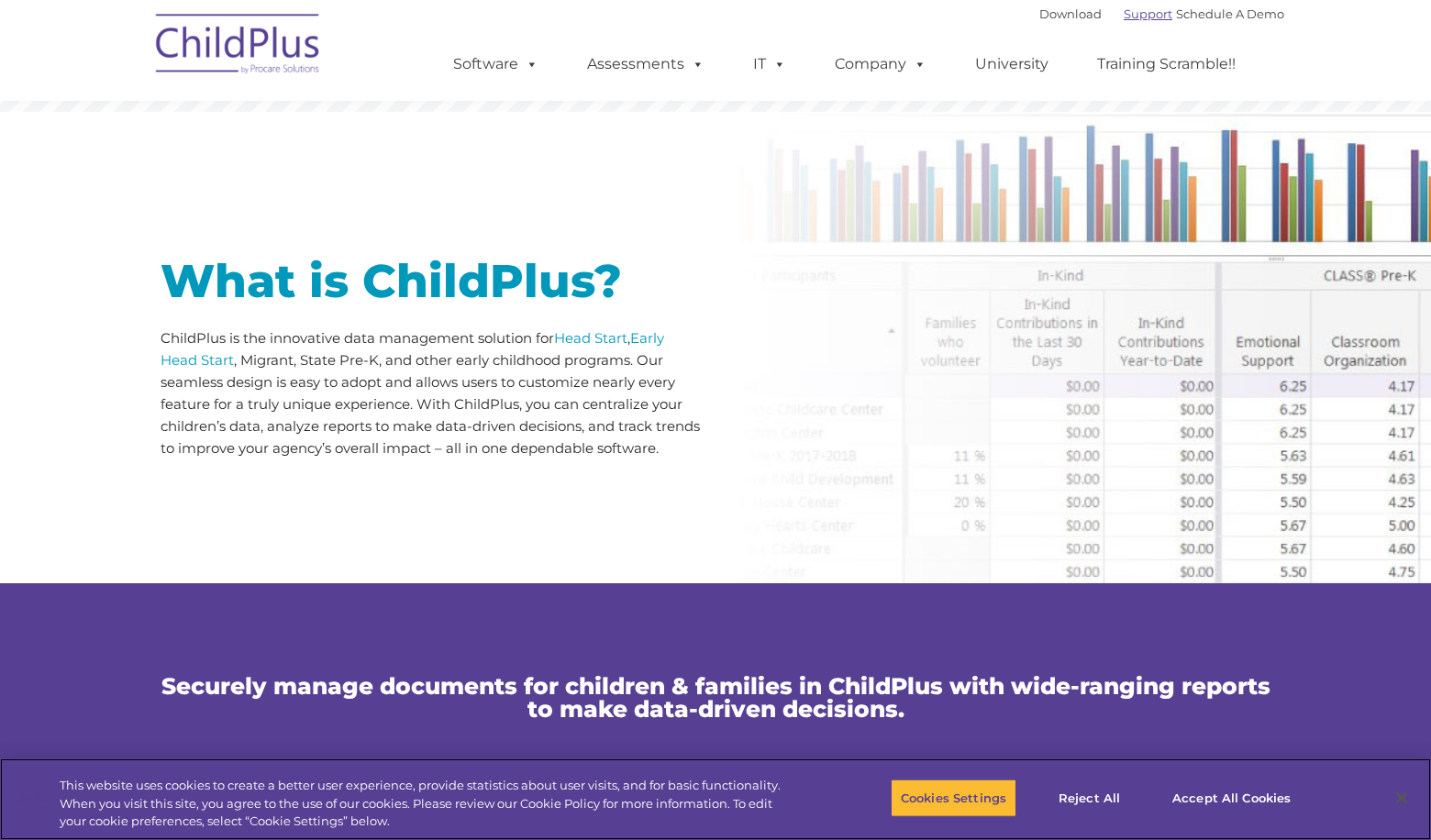 The height and width of the screenshot is (840, 1431). What do you see at coordinates (1402, 798) in the screenshot?
I see `button: Close` at bounding box center [1402, 798].